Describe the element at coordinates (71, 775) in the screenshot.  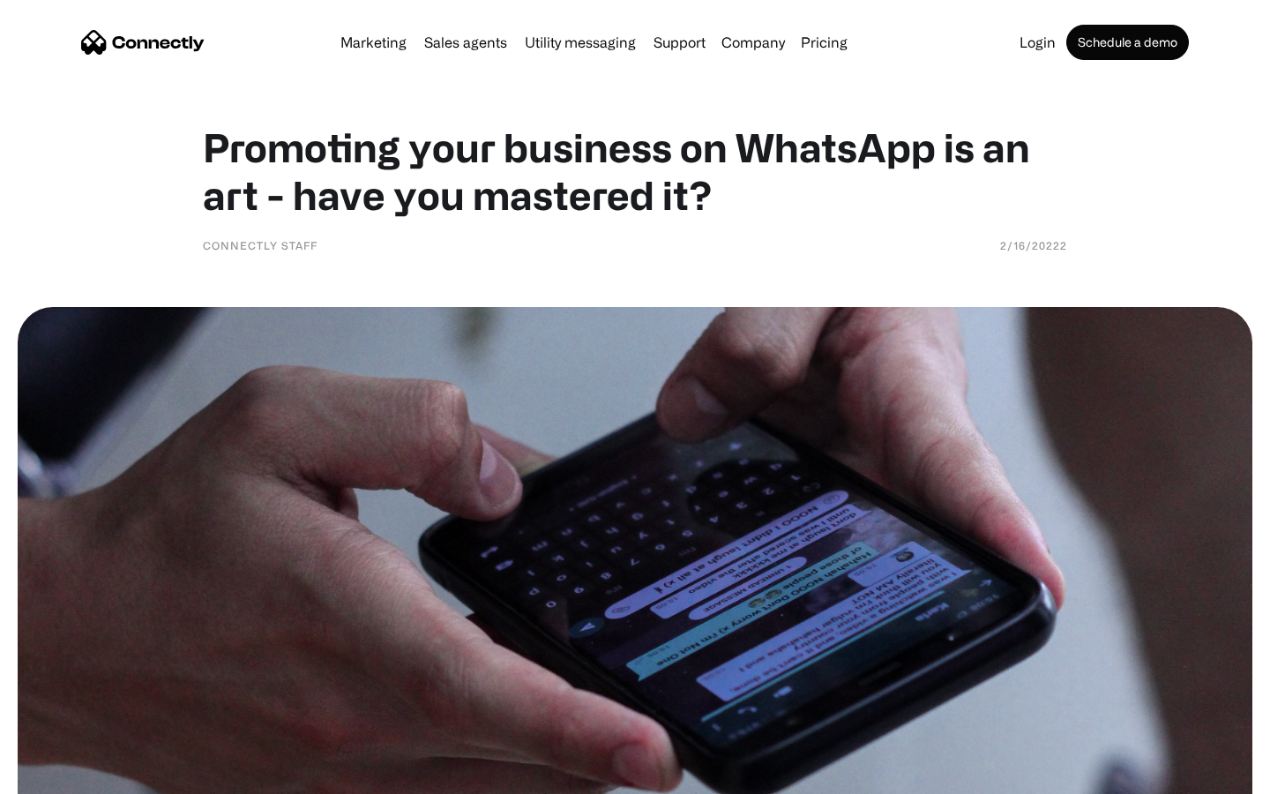
I see `ul: Language list` at that location.